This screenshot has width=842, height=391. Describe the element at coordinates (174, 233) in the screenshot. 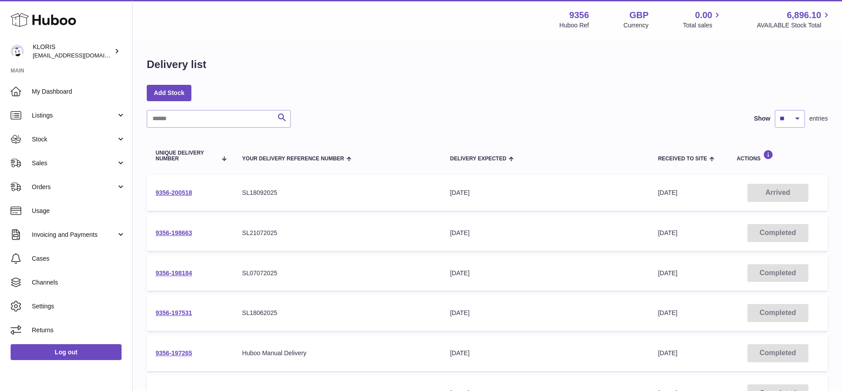

I see `a: 9356-198663` at that location.